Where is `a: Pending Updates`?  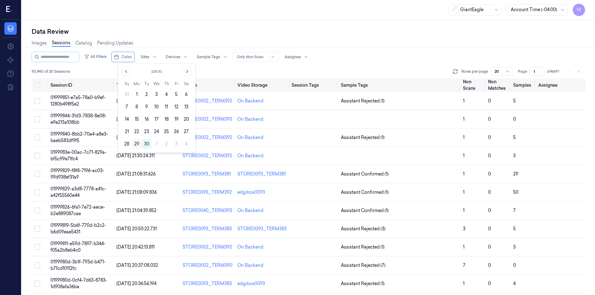 a: Pending Updates is located at coordinates (115, 43).